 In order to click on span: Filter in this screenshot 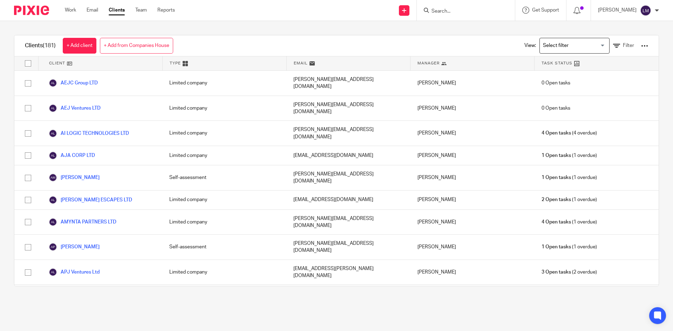, I will do `click(629, 46)`.